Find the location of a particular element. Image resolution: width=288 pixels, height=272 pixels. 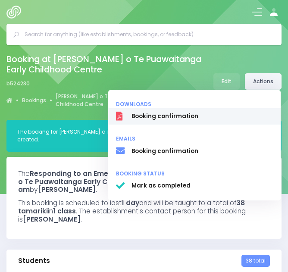

a: Bookings is located at coordinates (34, 100).